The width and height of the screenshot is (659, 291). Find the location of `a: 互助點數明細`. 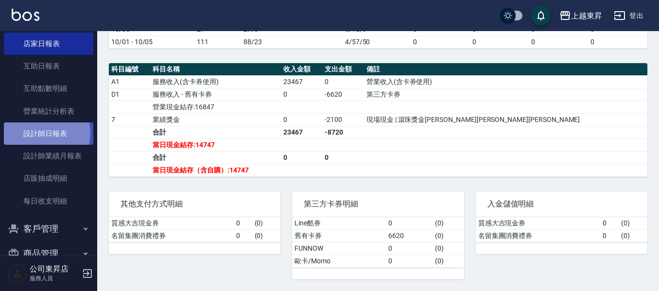

a: 互助點數明細 is located at coordinates (49, 88).